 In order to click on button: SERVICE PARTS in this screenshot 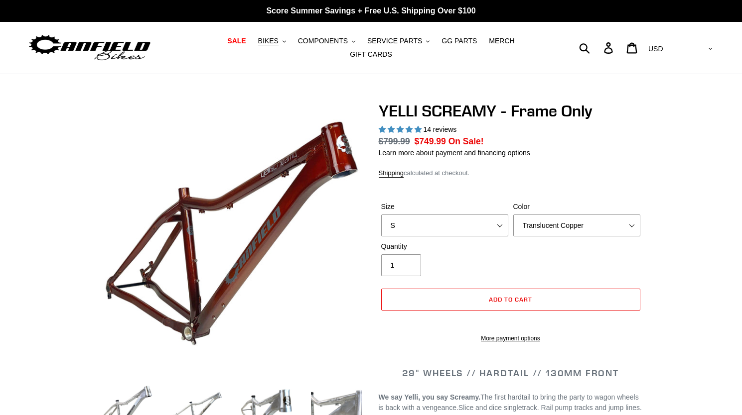, I will do `click(398, 41)`.